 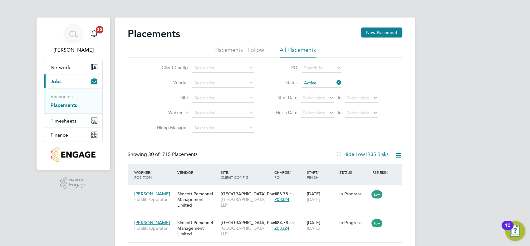 I want to click on div: Site, so click(x=246, y=175).